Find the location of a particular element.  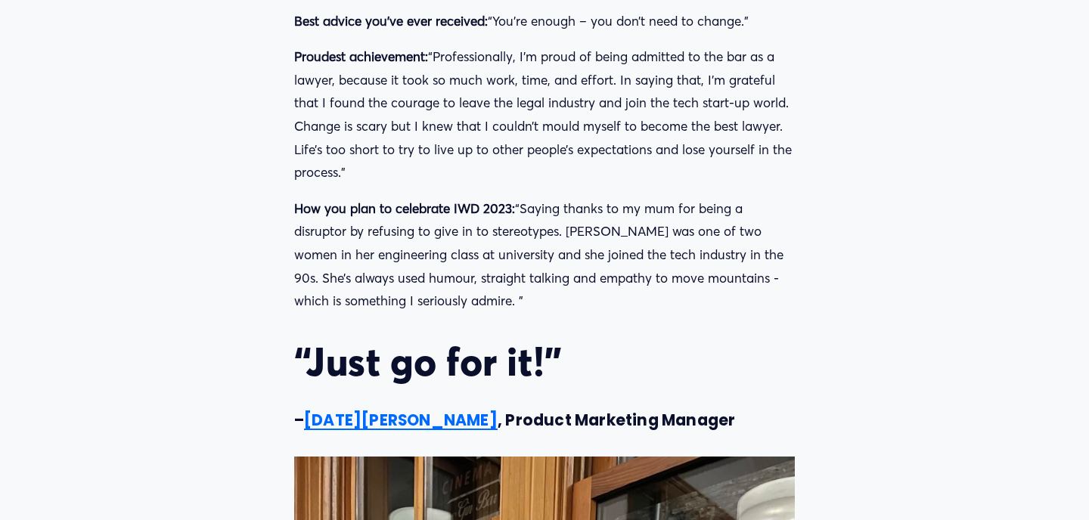

p: “You’re enough – you don’t need to change.” is located at coordinates (545, 21).